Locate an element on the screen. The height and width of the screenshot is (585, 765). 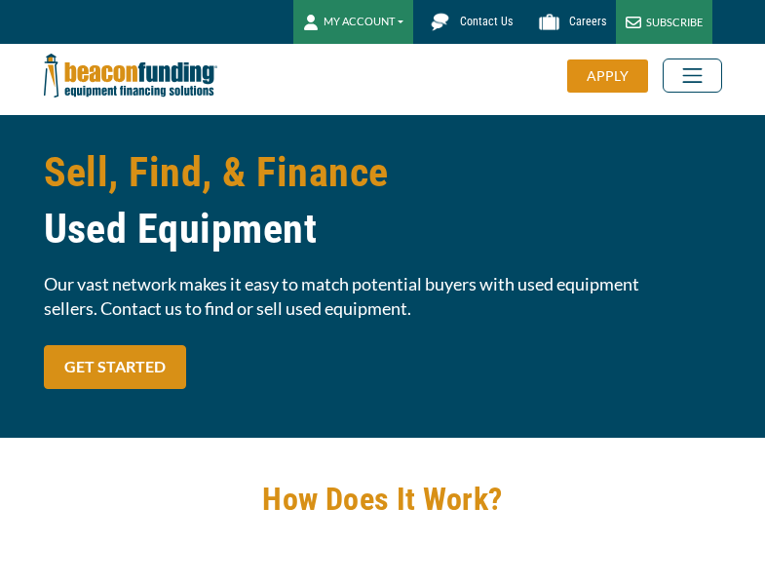
div: APPLY is located at coordinates (607, 76).